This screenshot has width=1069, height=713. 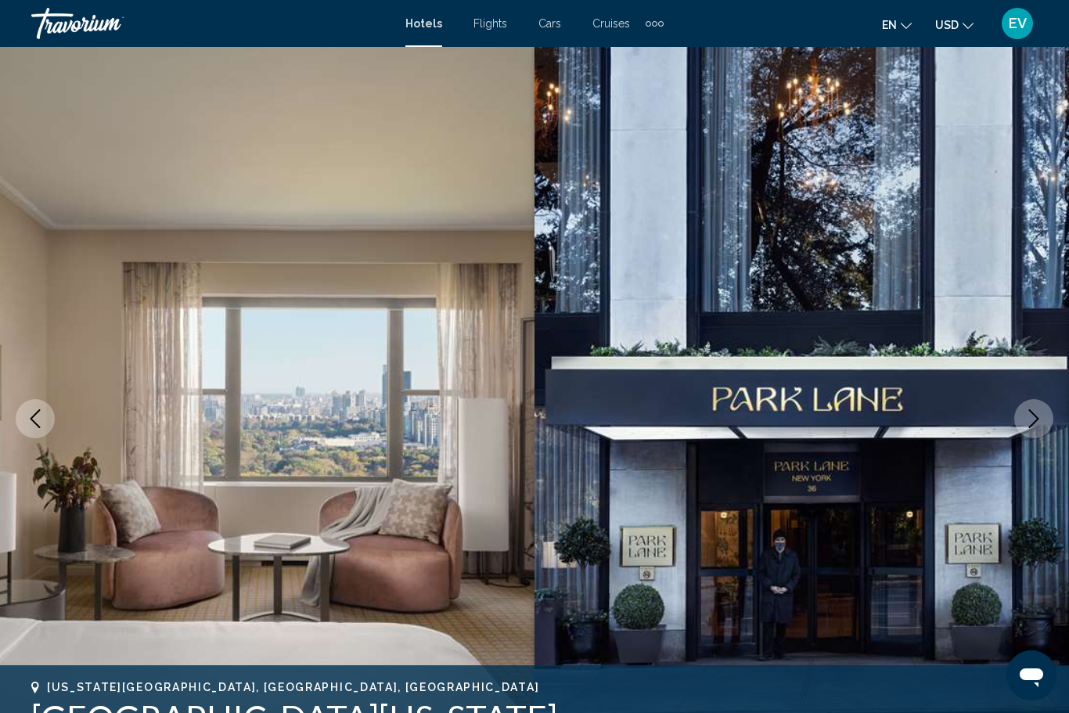 What do you see at coordinates (1017, 23) in the screenshot?
I see `button: User Menu` at bounding box center [1017, 23].